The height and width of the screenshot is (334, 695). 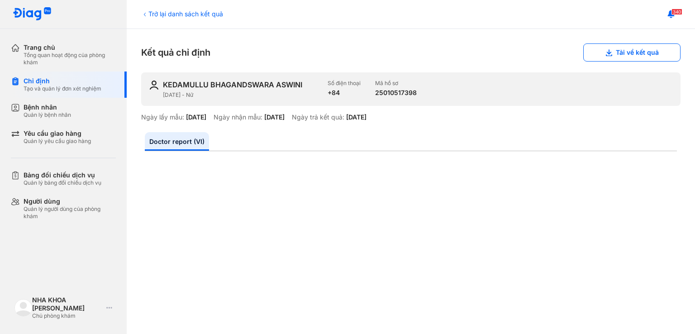 What do you see at coordinates (47, 115) in the screenshot?
I see `div: Quản lý bệnh nhân` at bounding box center [47, 115].